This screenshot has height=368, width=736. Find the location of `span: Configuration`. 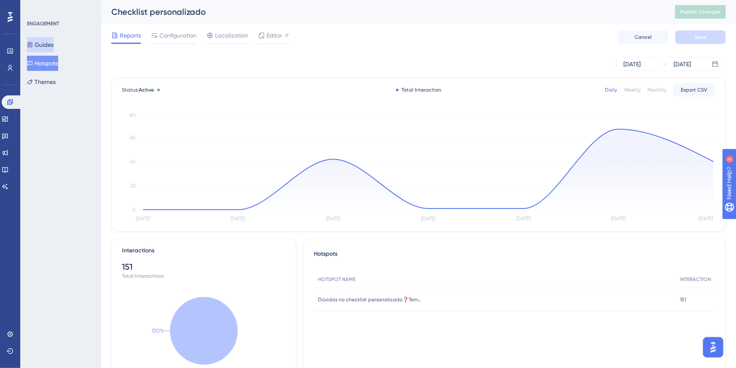

span: Configuration is located at coordinates (178, 35).